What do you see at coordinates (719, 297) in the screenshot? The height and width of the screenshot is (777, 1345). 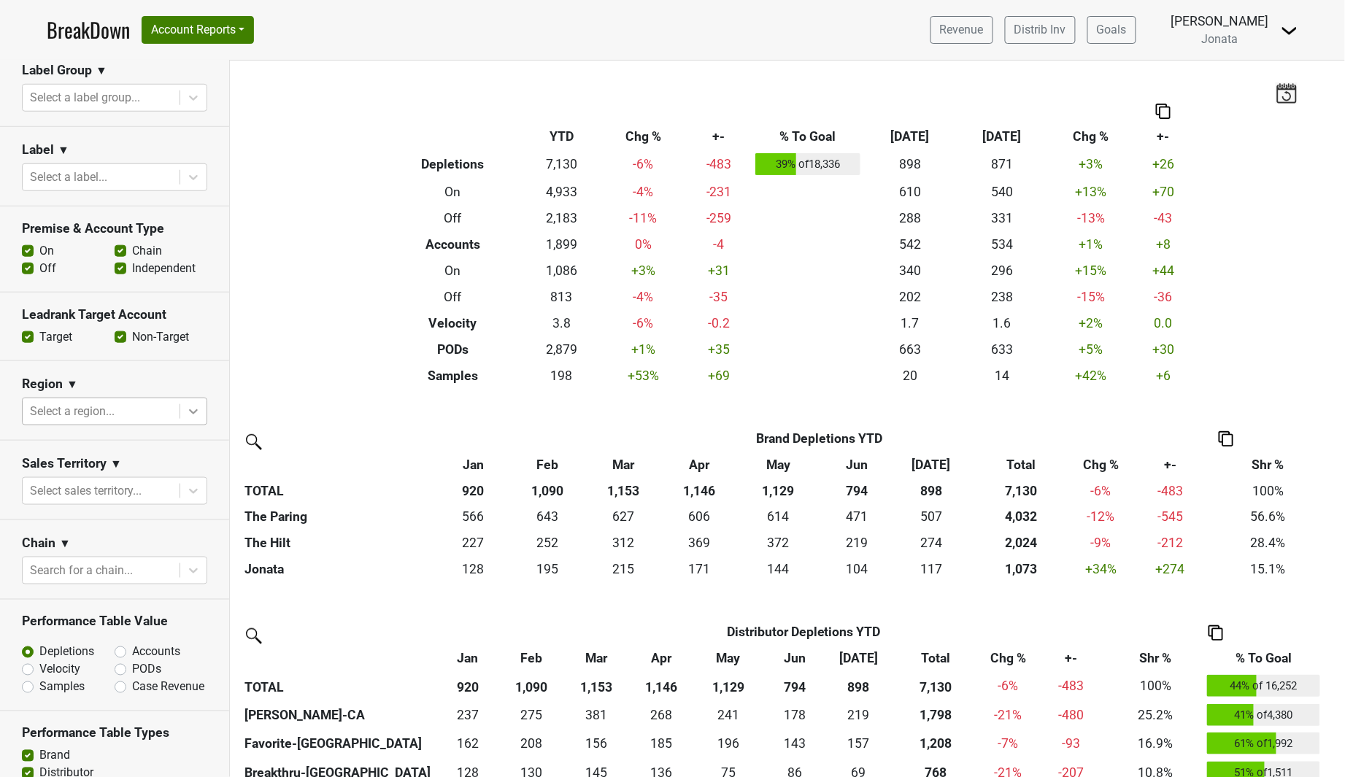 I see `td: -35` at bounding box center [719, 297].